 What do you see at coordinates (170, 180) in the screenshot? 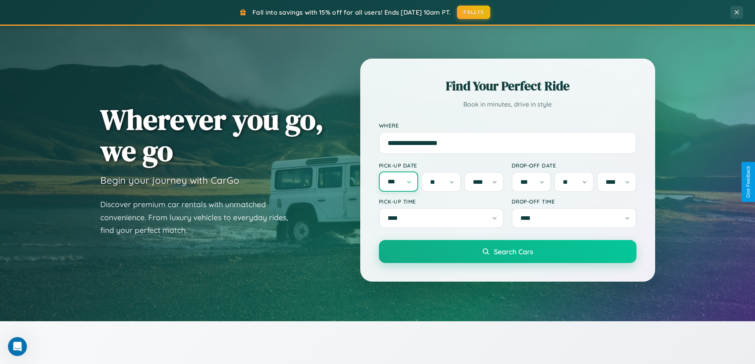
I see `h3: Begin your journey with CarGo` at bounding box center [170, 180].